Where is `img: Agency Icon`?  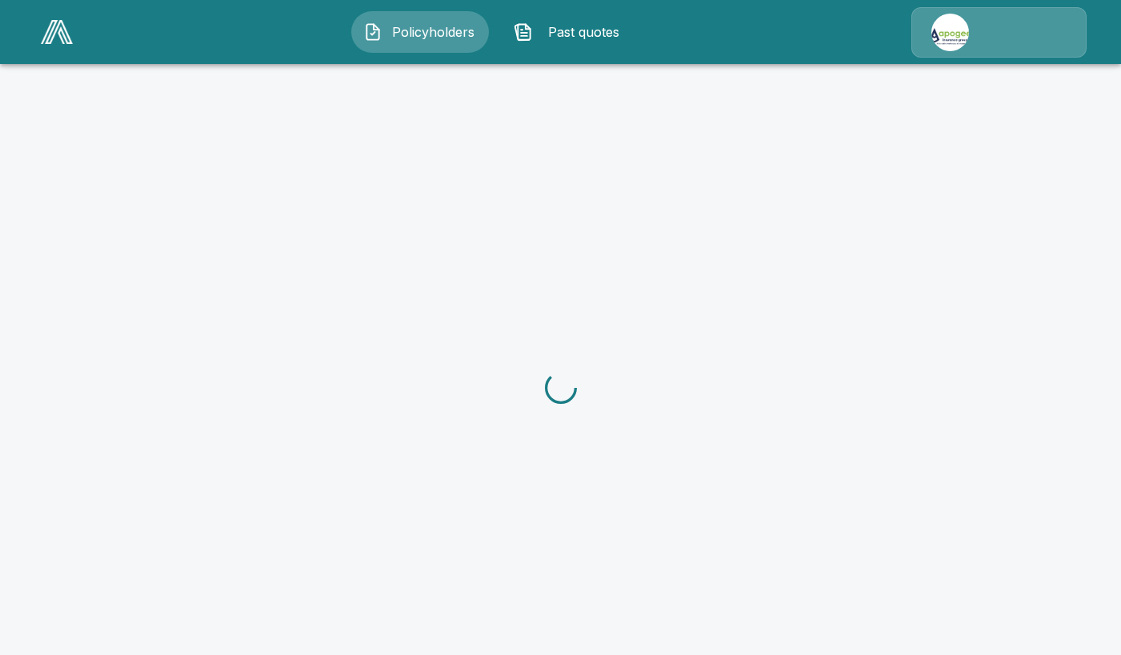
img: Agency Icon is located at coordinates (949, 32).